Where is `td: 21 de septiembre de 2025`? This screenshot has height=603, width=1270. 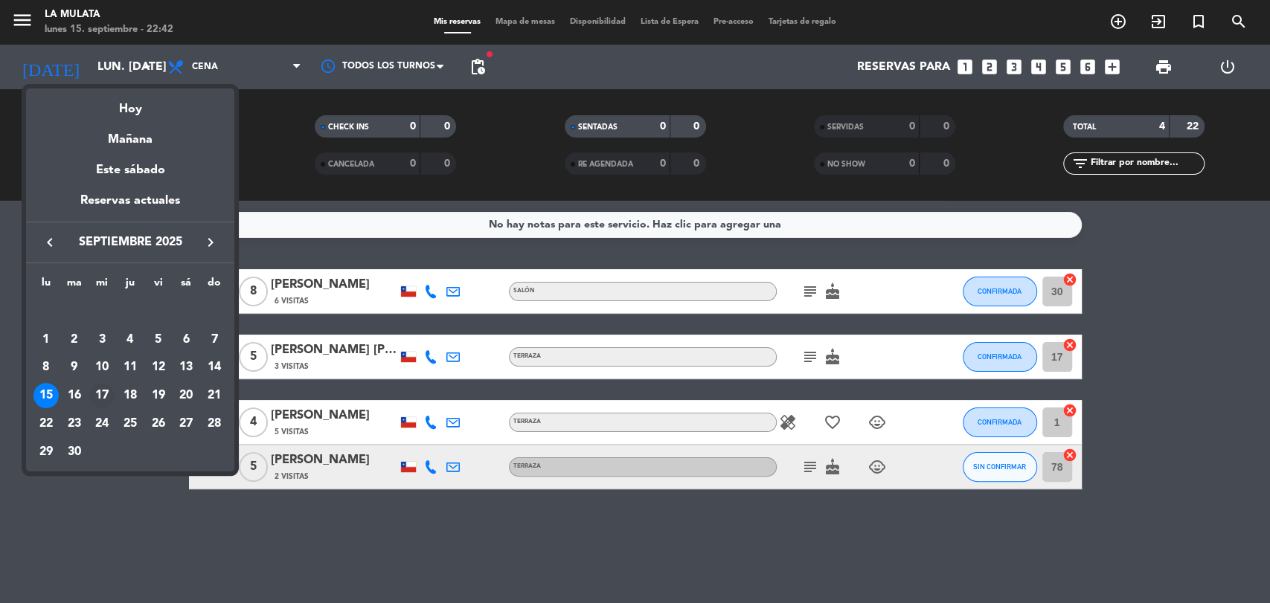
td: 21 de septiembre de 2025 is located at coordinates (214, 396).